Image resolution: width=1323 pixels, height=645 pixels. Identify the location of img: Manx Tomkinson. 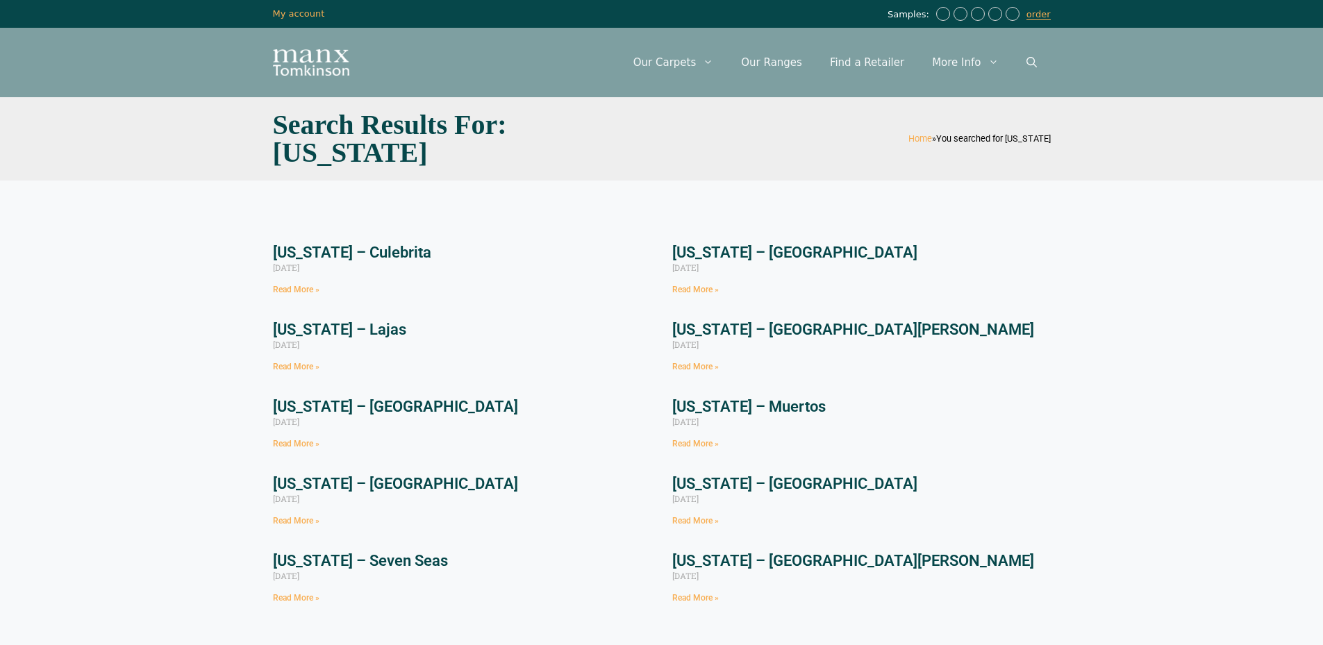
(311, 62).